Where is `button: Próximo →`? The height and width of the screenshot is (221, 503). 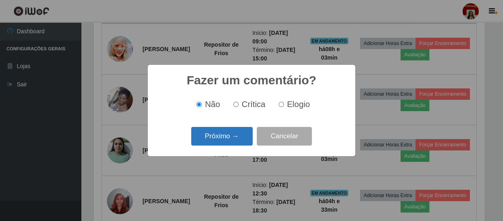 button: Próximo → is located at coordinates (222, 136).